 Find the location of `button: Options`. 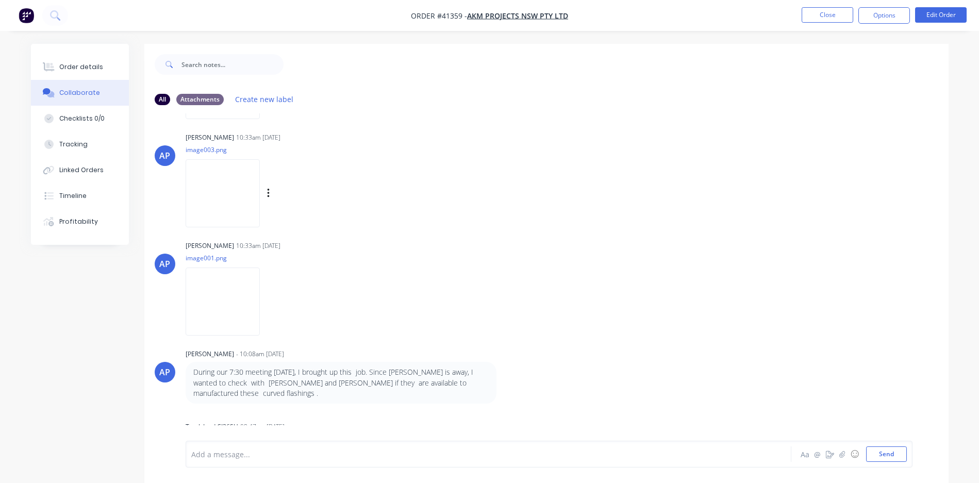

button: Options is located at coordinates (884, 15).